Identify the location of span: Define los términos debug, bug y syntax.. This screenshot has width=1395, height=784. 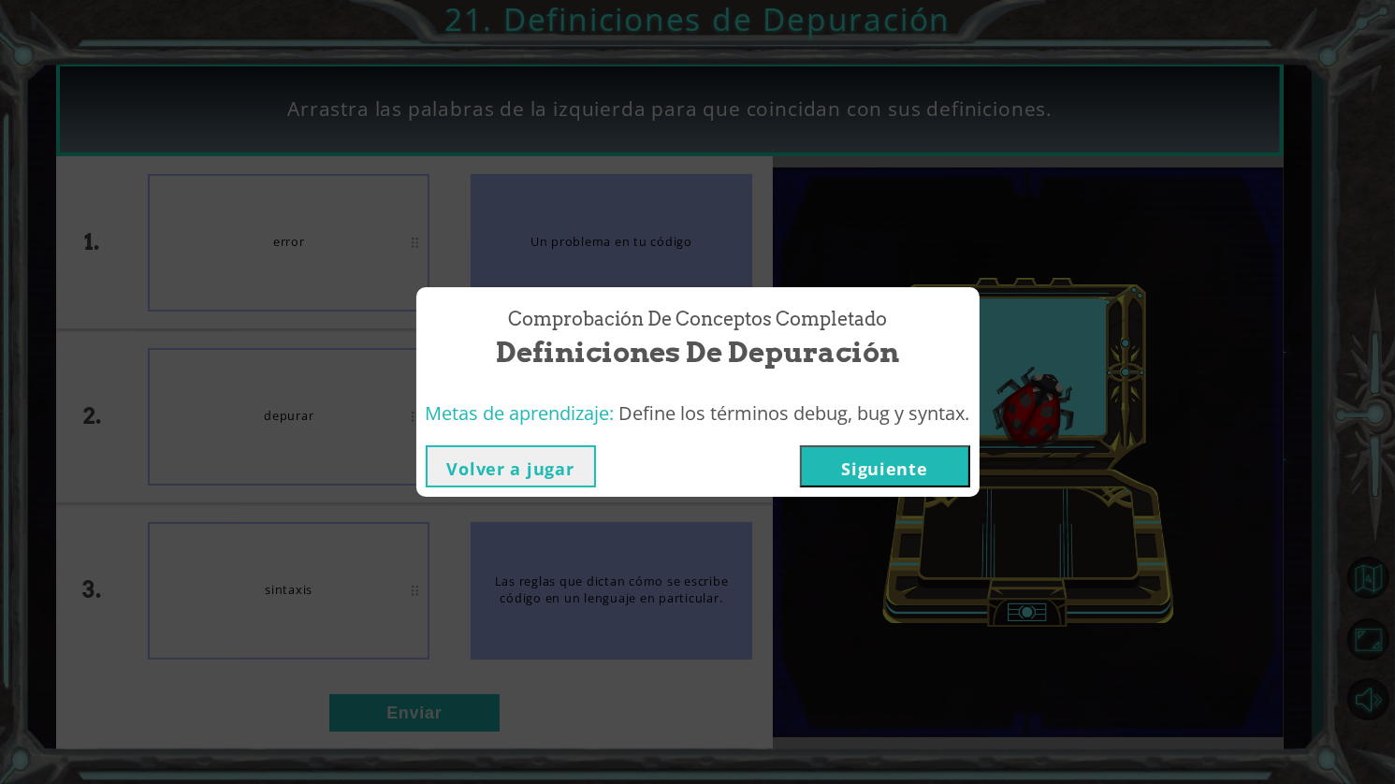
(795, 413).